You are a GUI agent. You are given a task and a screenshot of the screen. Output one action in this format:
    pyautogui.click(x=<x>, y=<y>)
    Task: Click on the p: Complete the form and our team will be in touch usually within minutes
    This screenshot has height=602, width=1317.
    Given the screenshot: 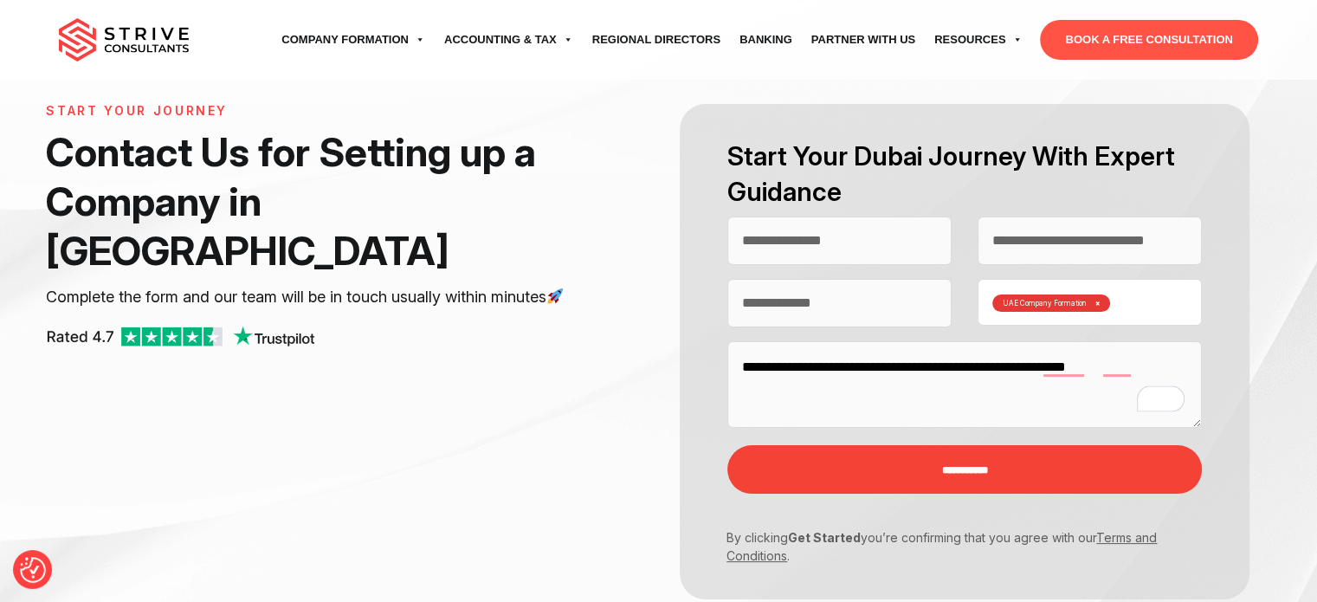 What is the action you would take?
    pyautogui.click(x=309, y=297)
    